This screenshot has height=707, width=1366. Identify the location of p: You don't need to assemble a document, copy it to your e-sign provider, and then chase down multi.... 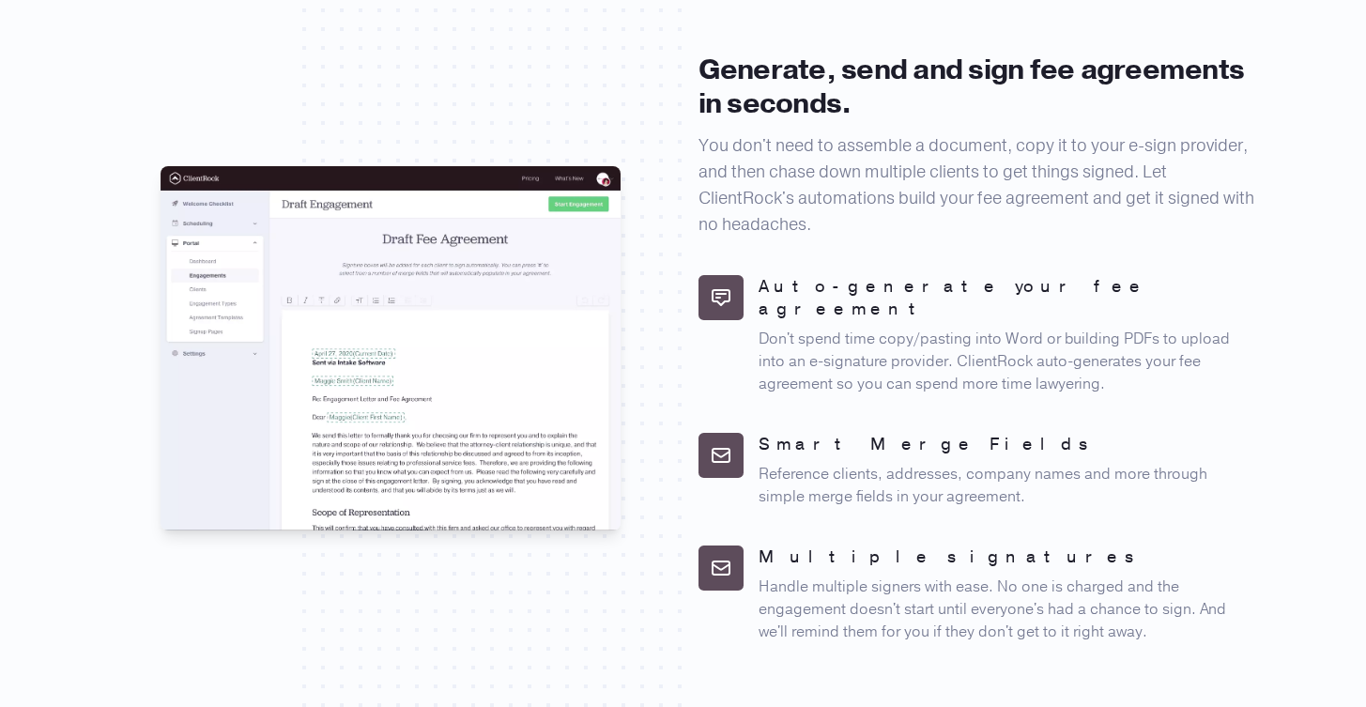
(977, 185).